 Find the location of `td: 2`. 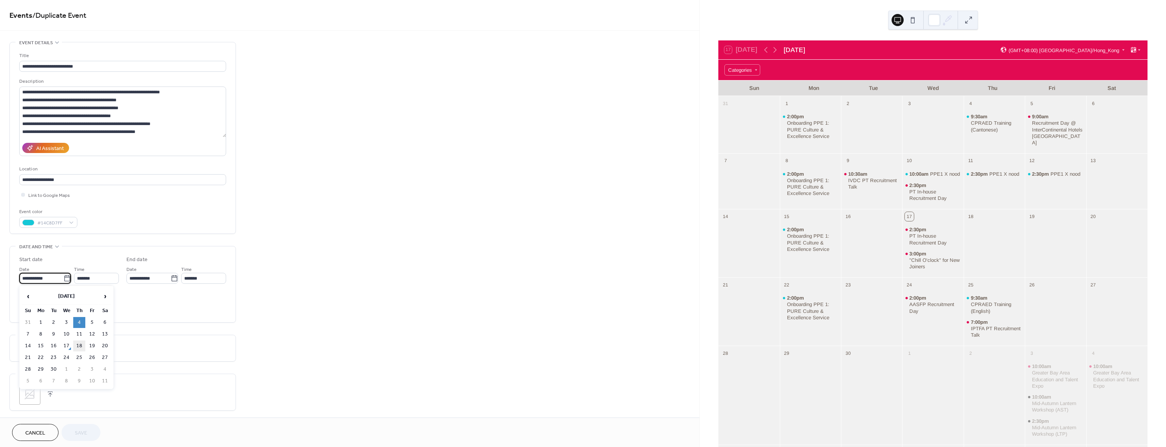

td: 2 is located at coordinates (79, 369).